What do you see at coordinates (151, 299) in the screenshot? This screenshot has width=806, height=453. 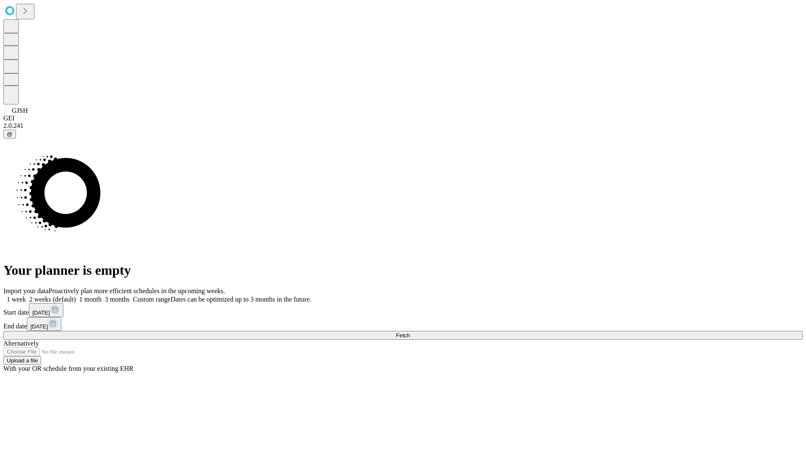 I see `span: Custom range` at bounding box center [151, 299].